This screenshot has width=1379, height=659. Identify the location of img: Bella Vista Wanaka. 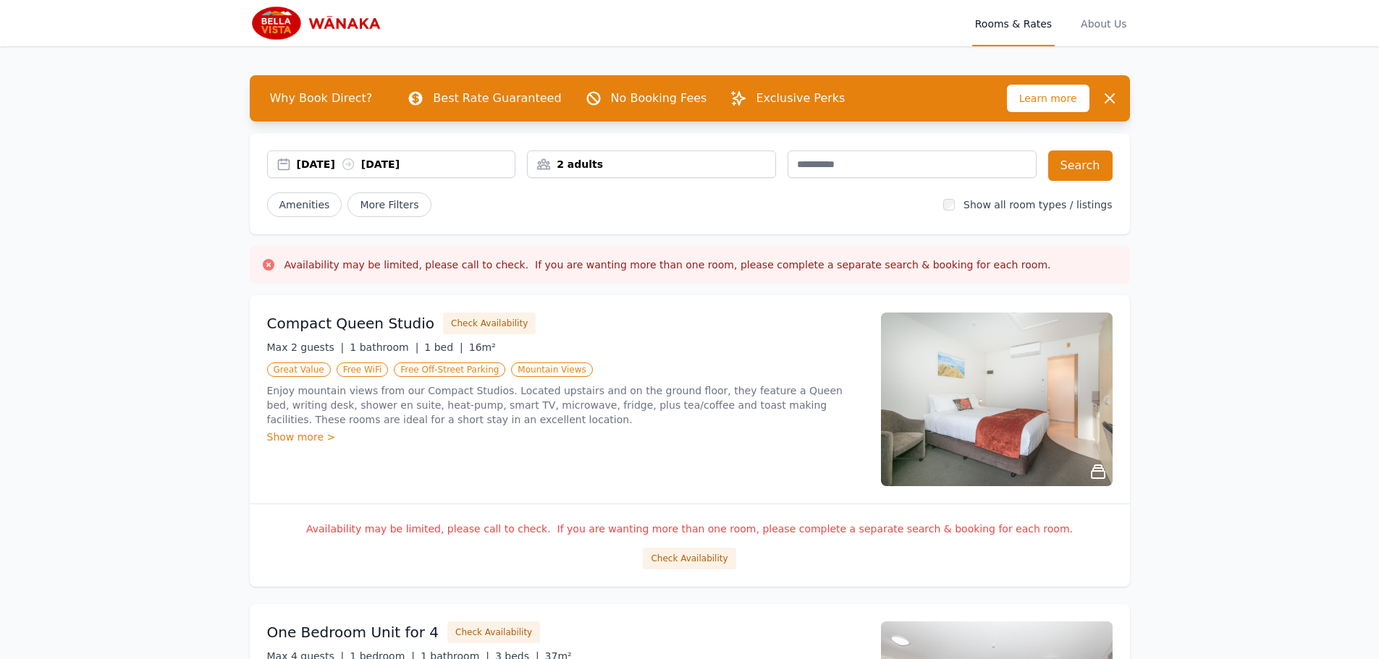
(319, 23).